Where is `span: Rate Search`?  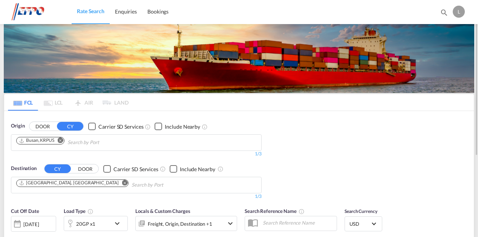 span: Rate Search is located at coordinates (90, 11).